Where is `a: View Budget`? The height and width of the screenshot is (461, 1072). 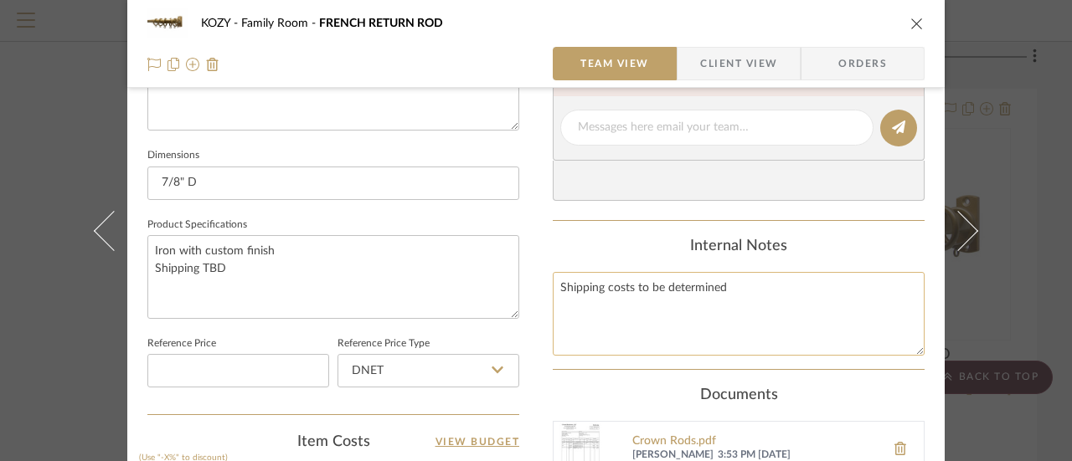
a: View Budget is located at coordinates (477, 442).